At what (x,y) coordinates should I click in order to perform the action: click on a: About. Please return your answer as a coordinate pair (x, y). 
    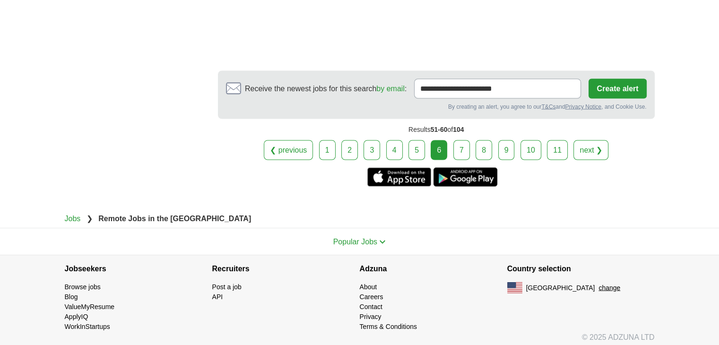
    Looking at the image, I should click on (368, 286).